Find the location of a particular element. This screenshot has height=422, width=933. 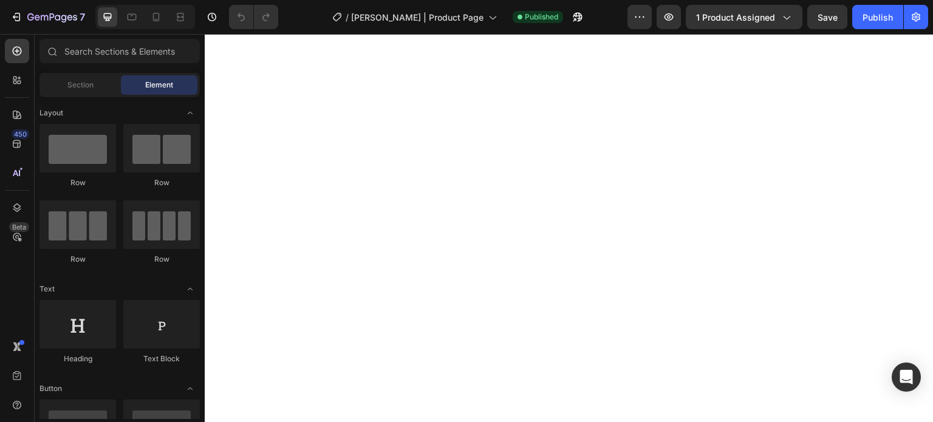

span: 1 product assigned is located at coordinates (736, 17).